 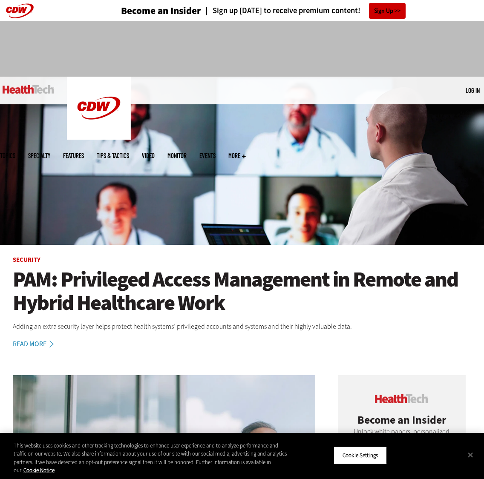 I want to click on span: Become an Insider, so click(x=401, y=420).